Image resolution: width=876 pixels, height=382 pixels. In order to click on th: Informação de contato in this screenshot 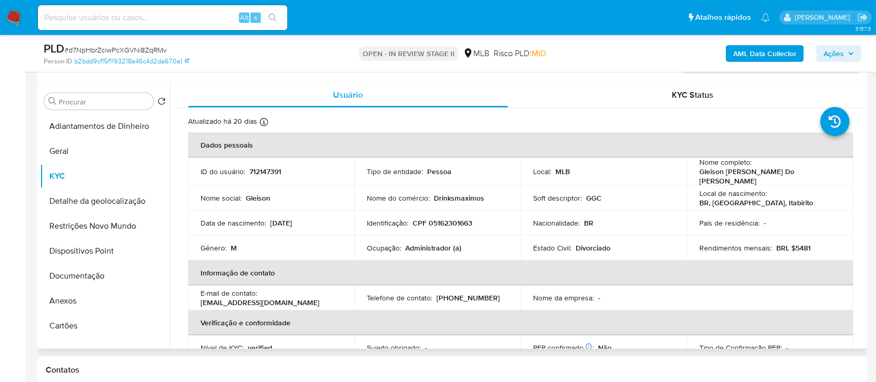, I will do `click(520, 273)`.